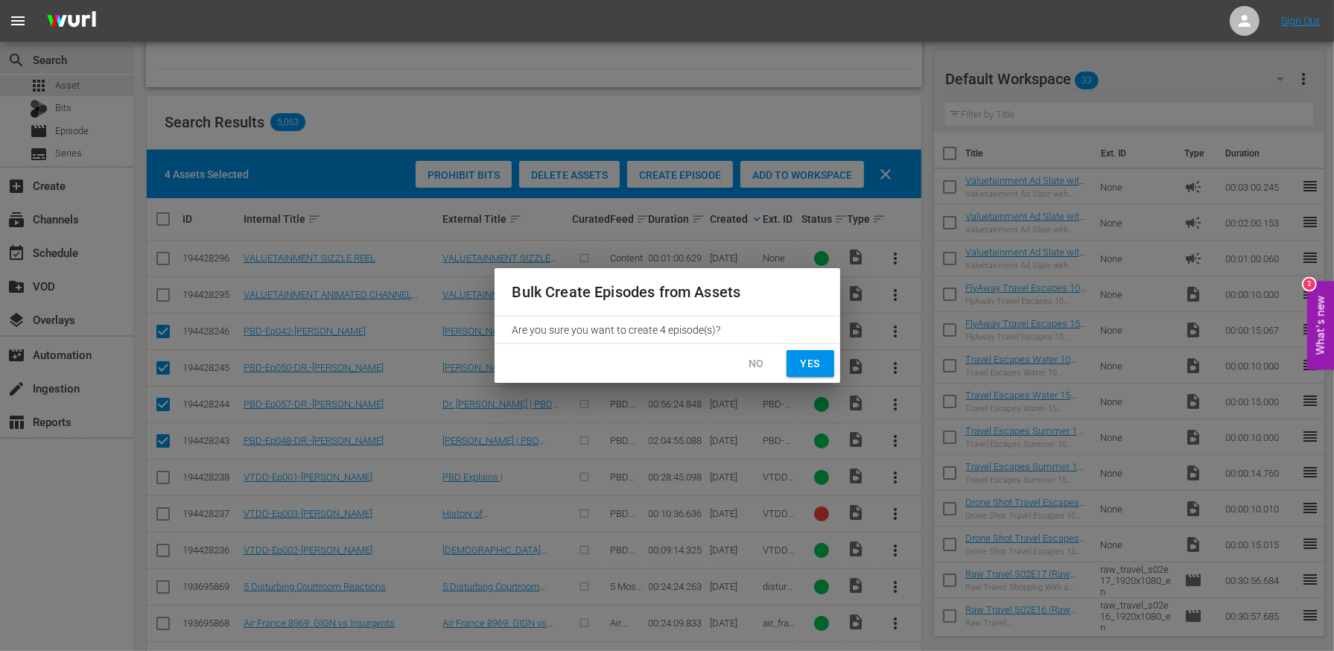  What do you see at coordinates (1310, 285) in the screenshot?
I see `div: 2` at bounding box center [1310, 285].